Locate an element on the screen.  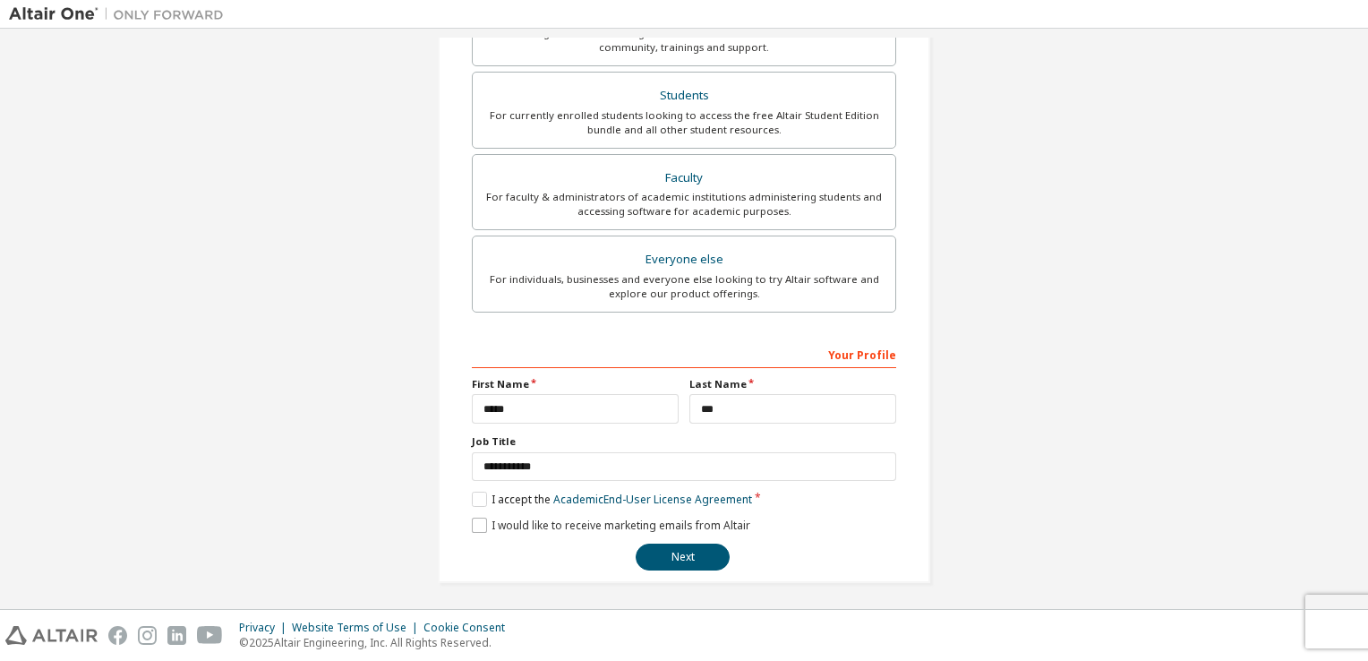
img: youtube.svg is located at coordinates (209, 635).